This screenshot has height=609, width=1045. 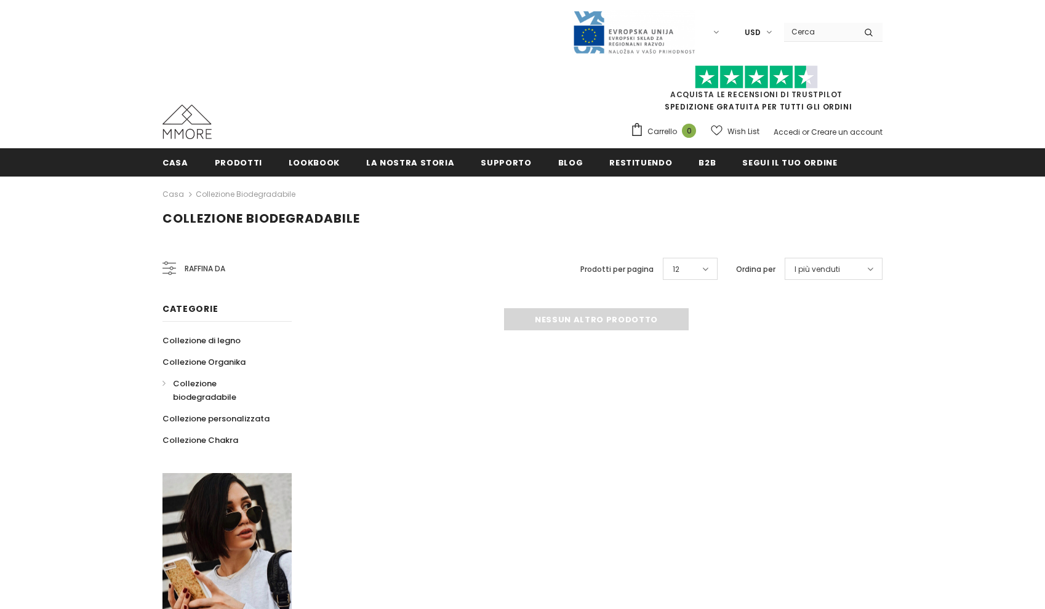 What do you see at coordinates (175, 162) in the screenshot?
I see `span: Casa` at bounding box center [175, 162].